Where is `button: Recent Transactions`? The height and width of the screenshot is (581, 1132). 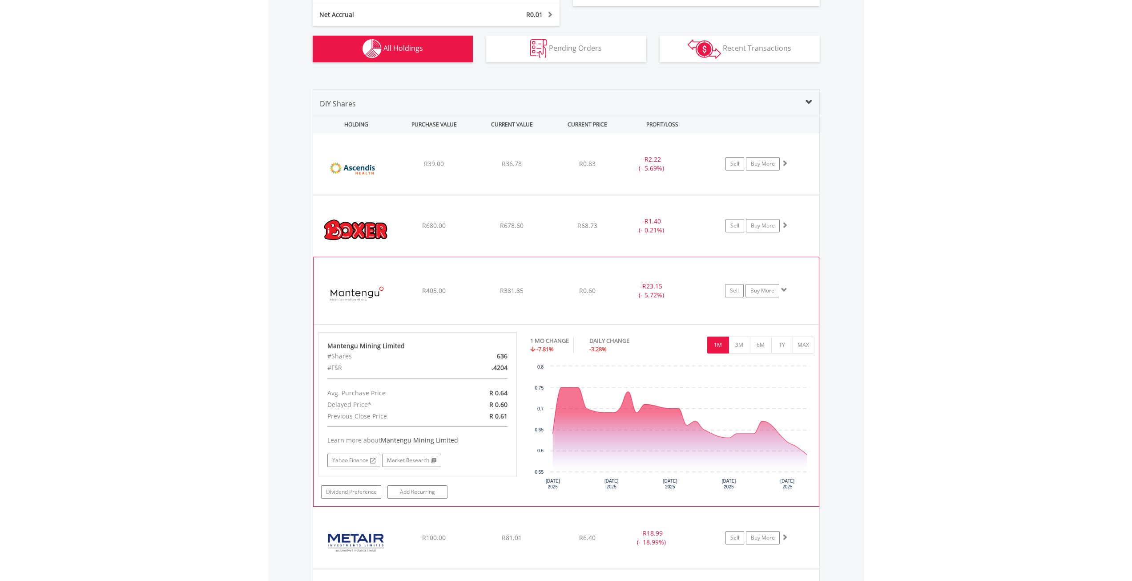 button: Recent Transactions is located at coordinates (740, 49).